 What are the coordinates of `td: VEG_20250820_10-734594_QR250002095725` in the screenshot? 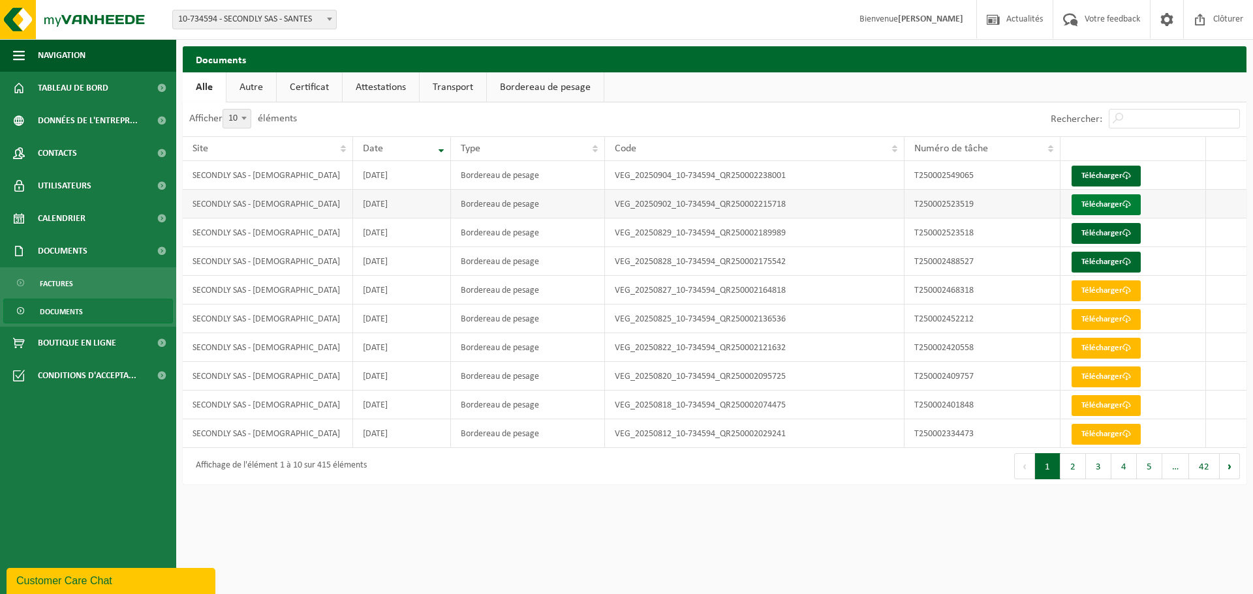 It's located at (754, 376).